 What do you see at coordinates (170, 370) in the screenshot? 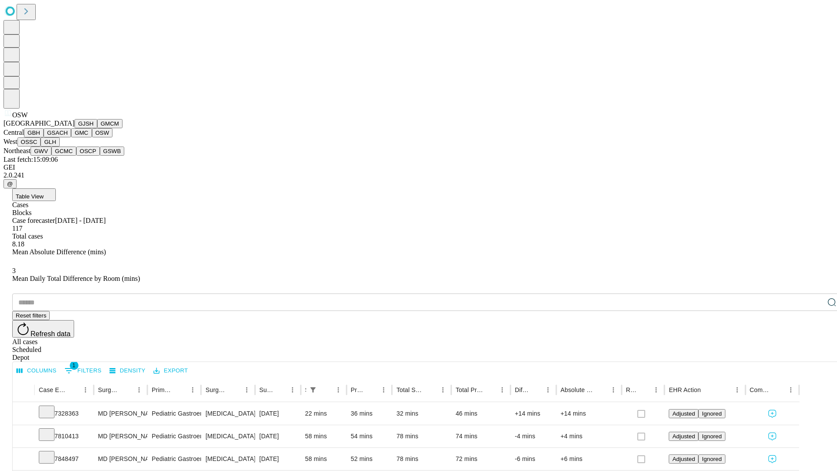
I see `button: Export` at bounding box center [170, 370].